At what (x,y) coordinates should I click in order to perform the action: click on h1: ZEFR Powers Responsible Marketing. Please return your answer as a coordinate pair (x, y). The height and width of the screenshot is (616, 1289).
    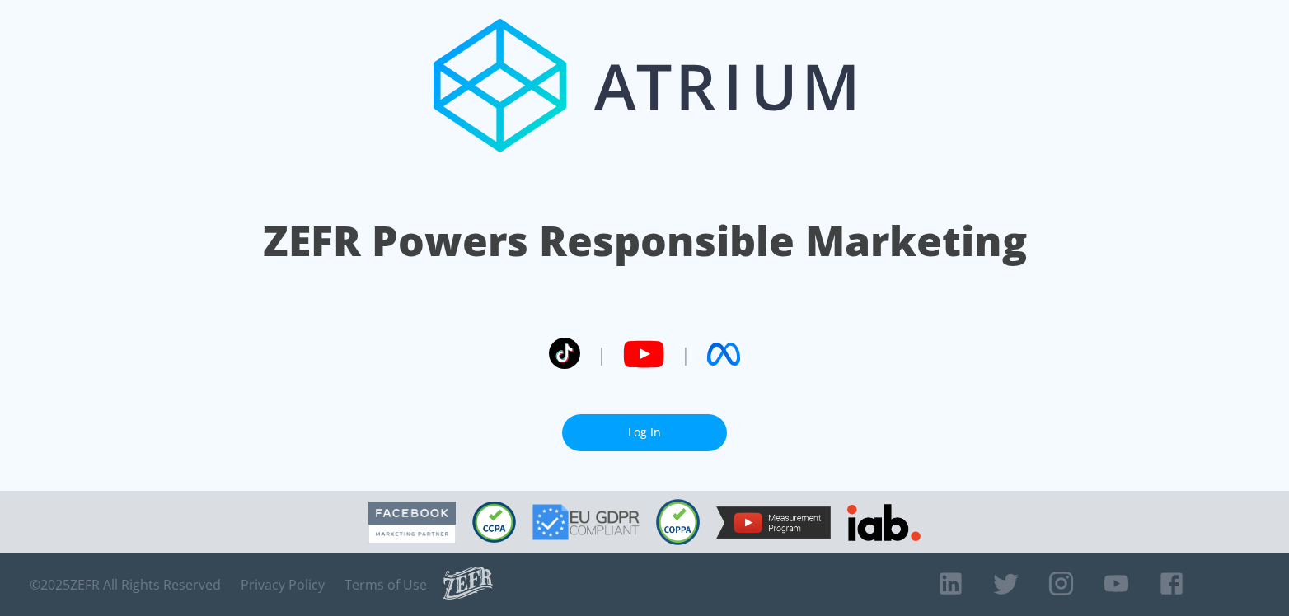
    Looking at the image, I should click on (644, 241).